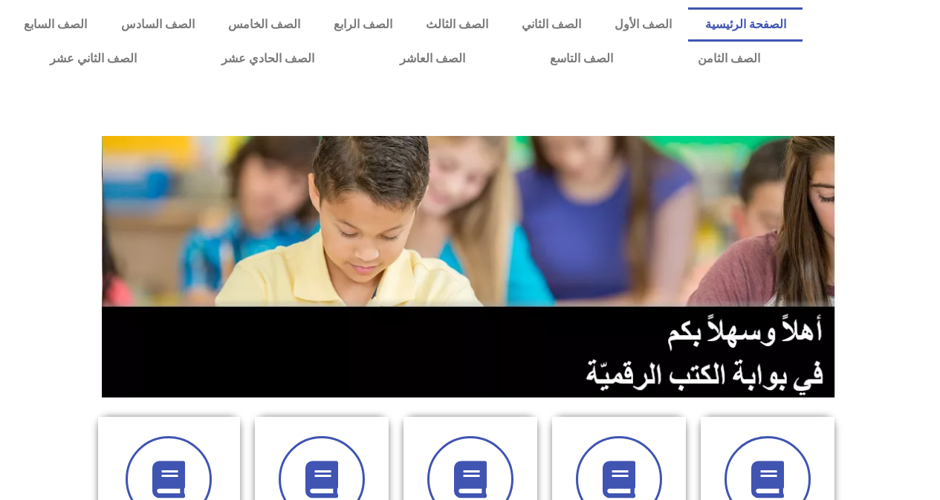  I want to click on a: الصفحة الرئيسية, so click(745, 25).